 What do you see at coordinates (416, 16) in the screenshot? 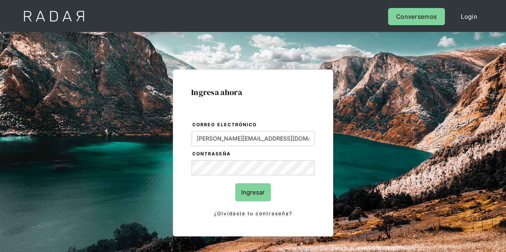
I see `a: Conversemos` at bounding box center [416, 16].